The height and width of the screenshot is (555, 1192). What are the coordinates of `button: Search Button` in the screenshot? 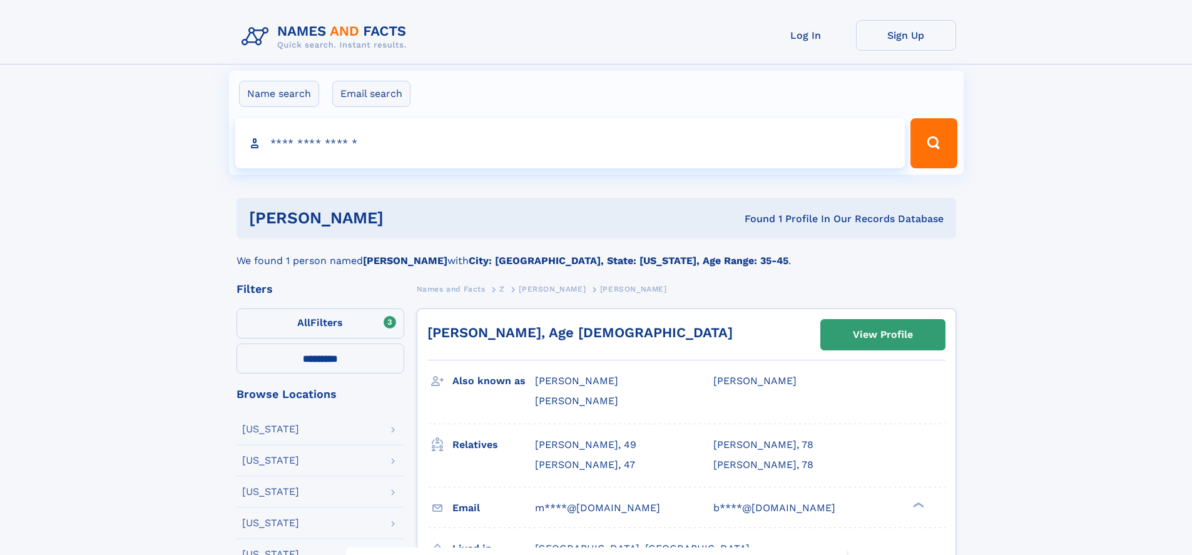 It's located at (934, 143).